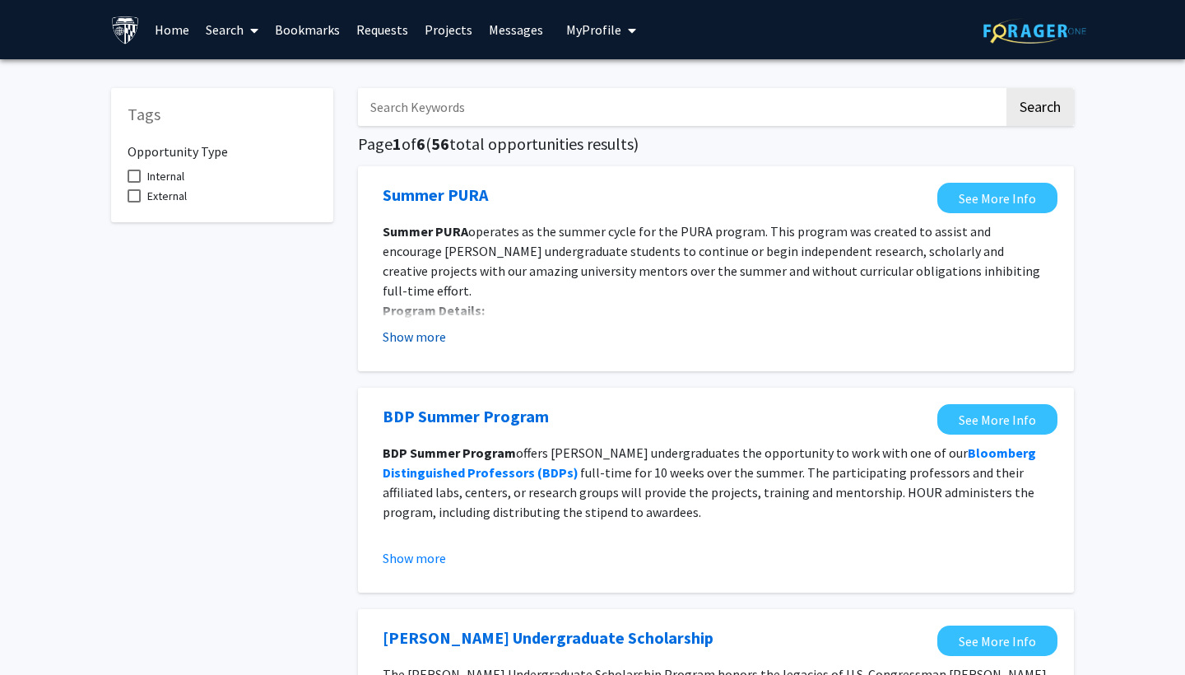  I want to click on h5: Tags, so click(222, 114).